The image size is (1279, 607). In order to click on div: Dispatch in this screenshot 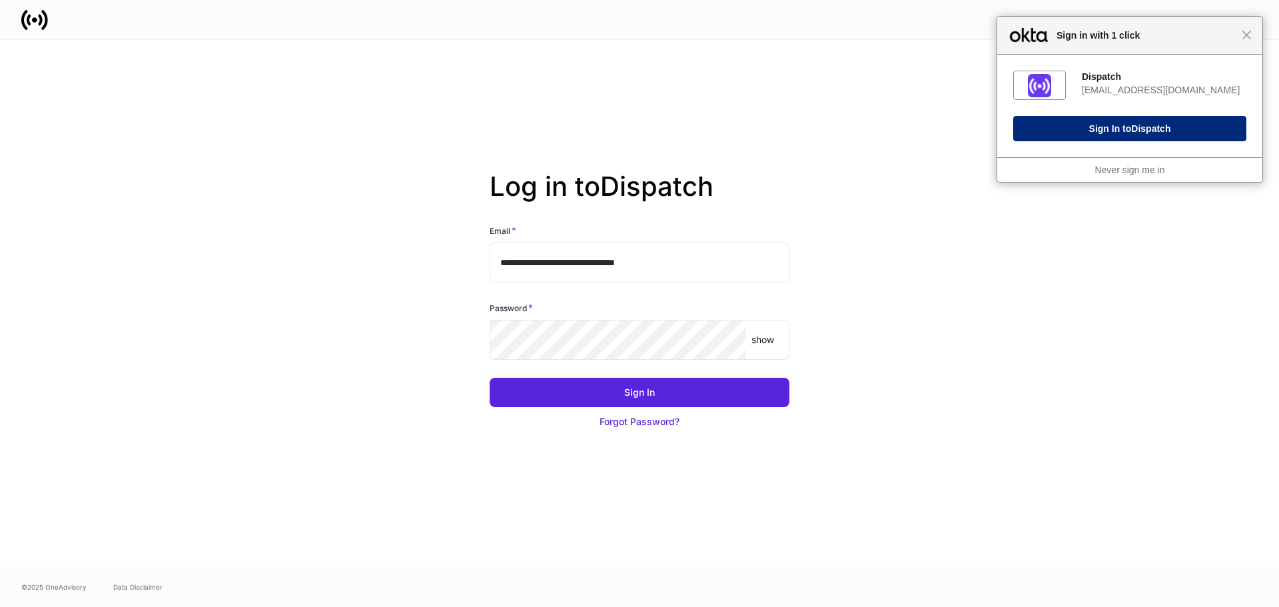, I will do `click(1164, 77)`.